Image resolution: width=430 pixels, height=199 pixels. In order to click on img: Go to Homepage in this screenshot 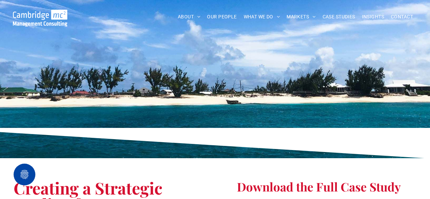, I will do `click(40, 18)`.